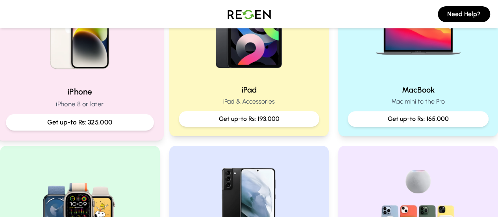 This screenshot has width=498, height=217. I want to click on p: Get up-to Rs: 325,000, so click(80, 122).